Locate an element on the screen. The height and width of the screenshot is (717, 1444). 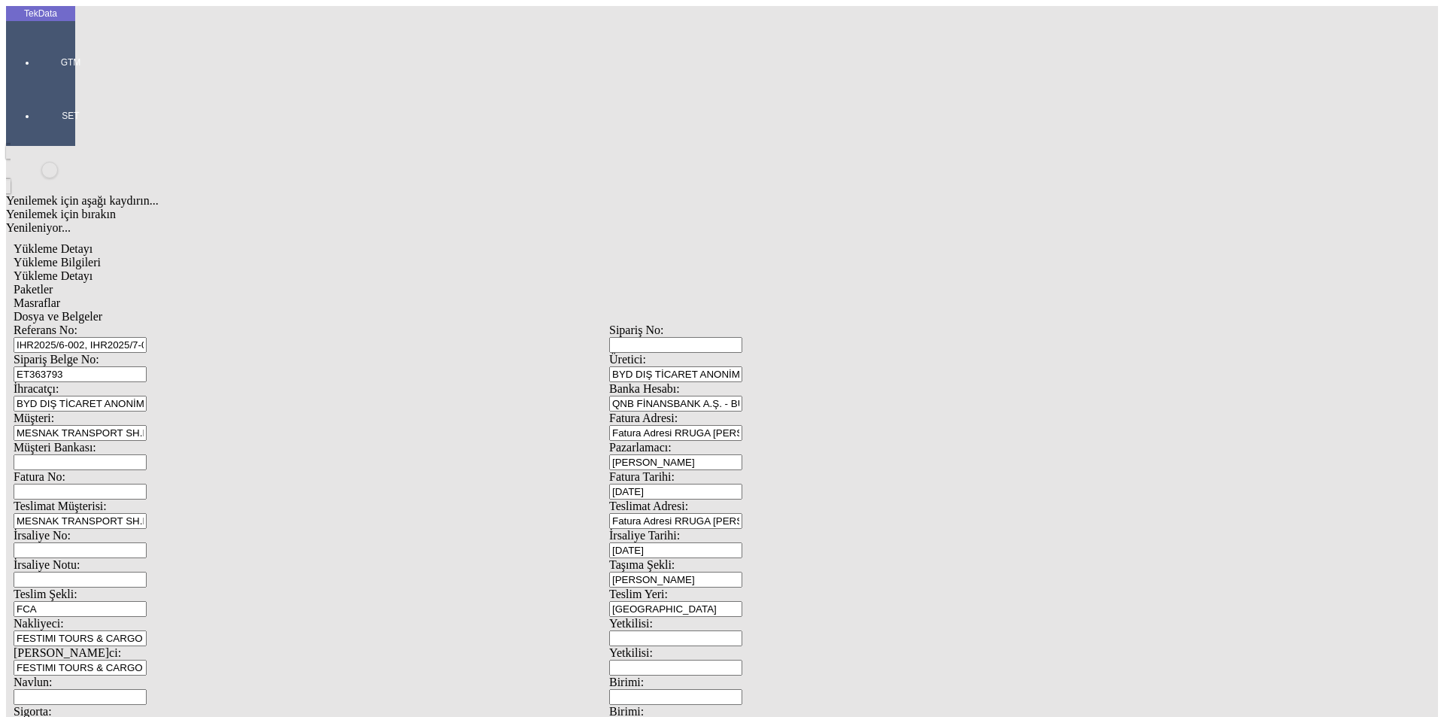
span: Fatura Tarihi: is located at coordinates (642, 476).